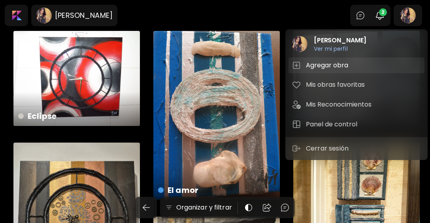 The height and width of the screenshot is (223, 430). Describe the element at coordinates (328, 65) in the screenshot. I see `h5: Agregar obra` at that location.